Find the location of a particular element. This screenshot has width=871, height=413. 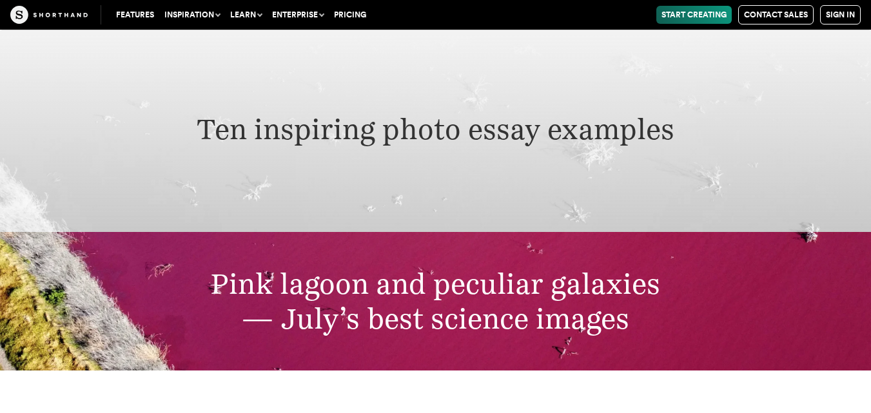

h2: Pink lagoon and peculiar galaxies — July’s best science images is located at coordinates (435, 301).